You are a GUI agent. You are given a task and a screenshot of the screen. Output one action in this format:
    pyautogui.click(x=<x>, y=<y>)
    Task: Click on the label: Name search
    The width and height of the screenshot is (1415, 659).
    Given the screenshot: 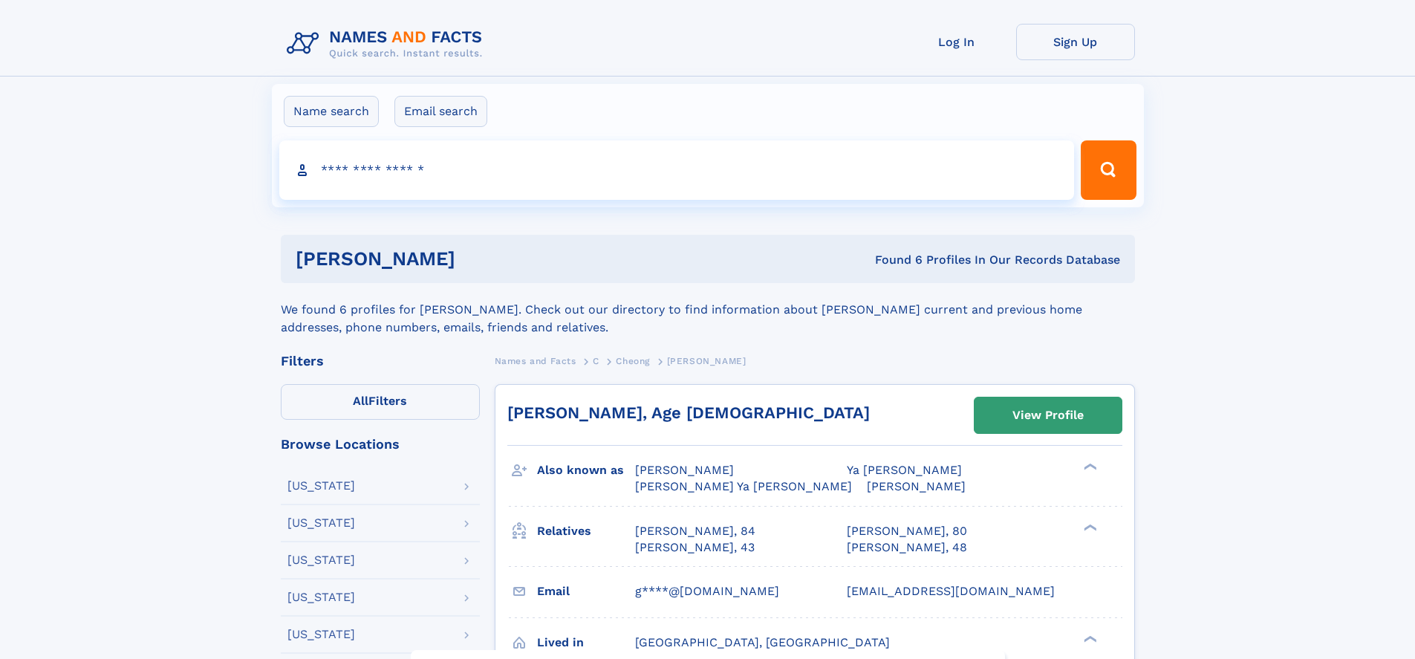 What is the action you would take?
    pyautogui.click(x=331, y=111)
    